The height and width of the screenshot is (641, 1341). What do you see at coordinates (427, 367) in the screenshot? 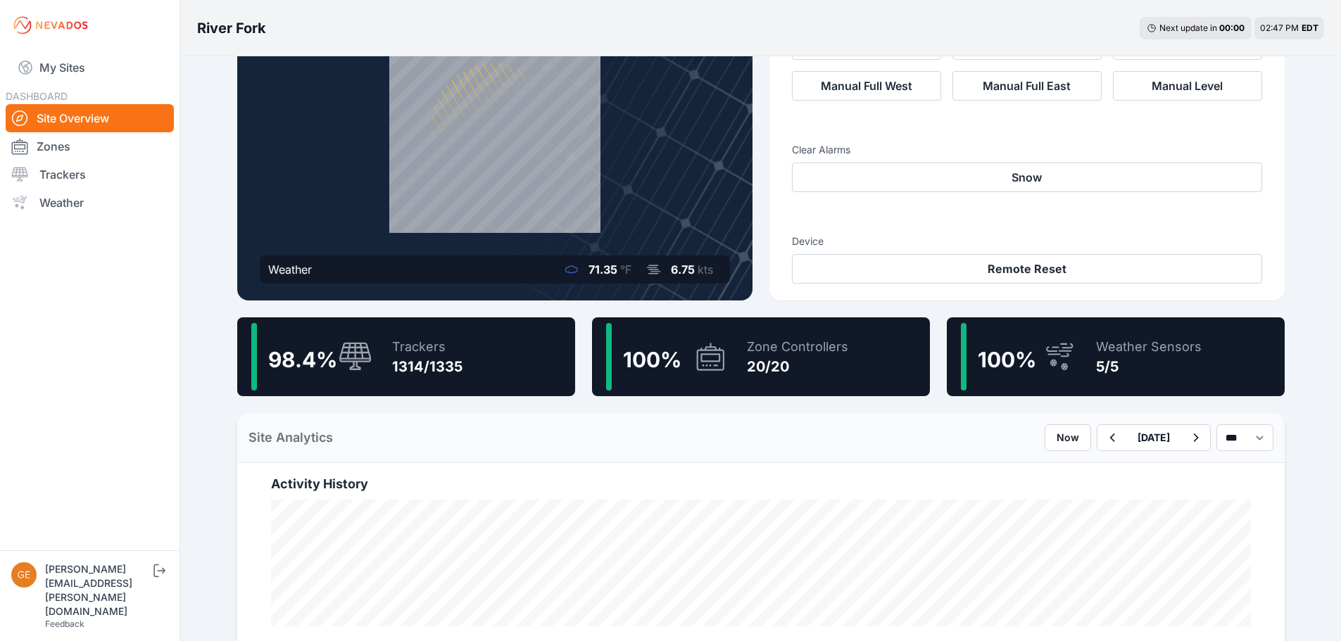
I see `div: 1314/1335` at bounding box center [427, 367].